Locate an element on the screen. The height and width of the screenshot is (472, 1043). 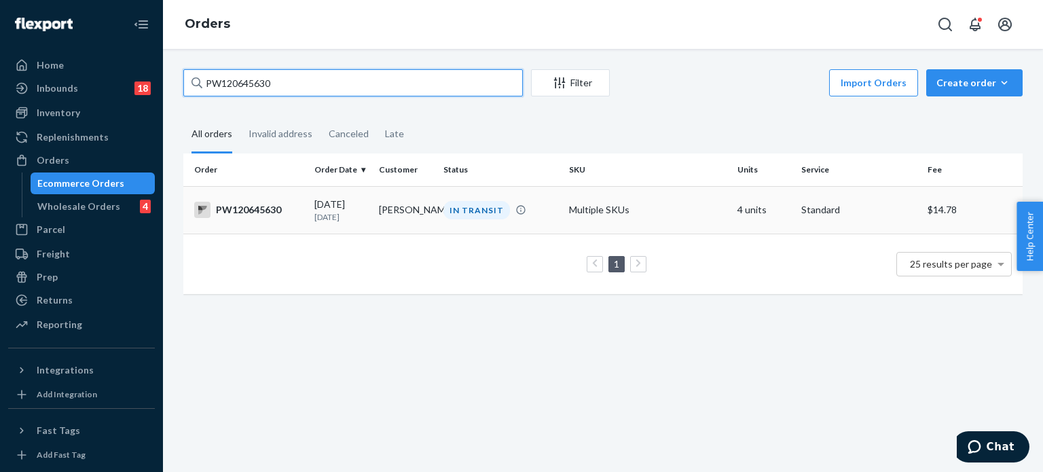
div: IN TRANSIT is located at coordinates (477, 210).